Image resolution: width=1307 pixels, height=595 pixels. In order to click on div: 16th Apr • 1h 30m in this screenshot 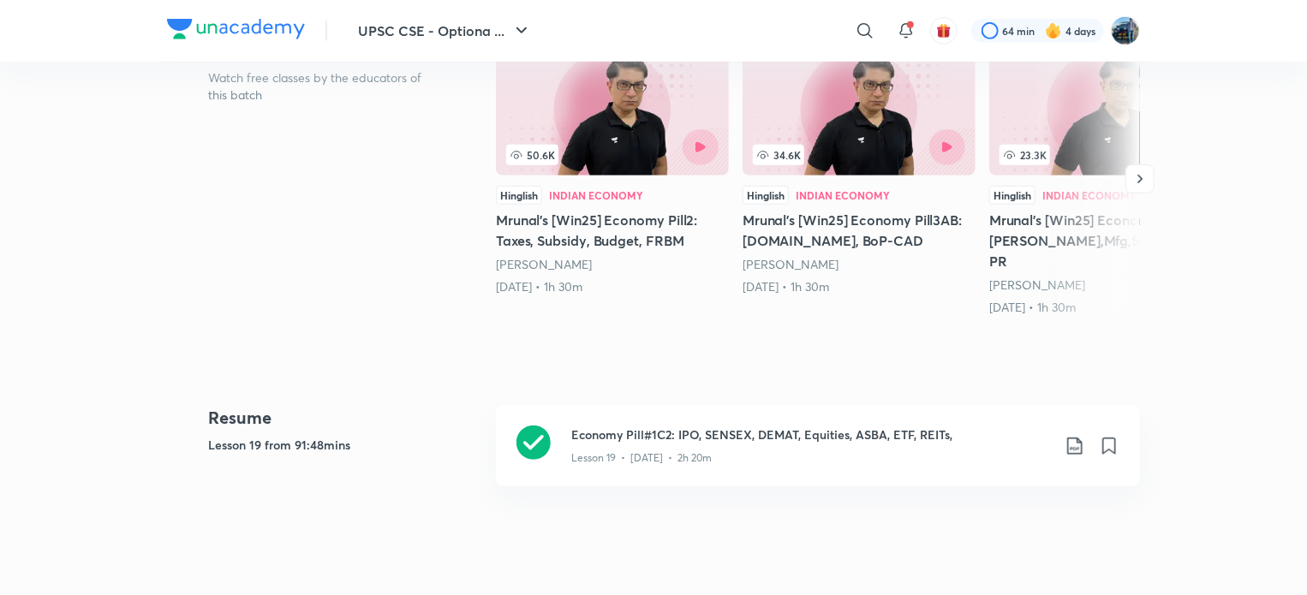, I will do `click(859, 287)`.